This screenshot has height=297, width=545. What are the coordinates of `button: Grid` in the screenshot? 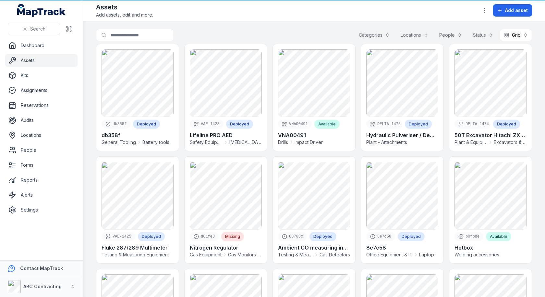 It's located at (516, 35).